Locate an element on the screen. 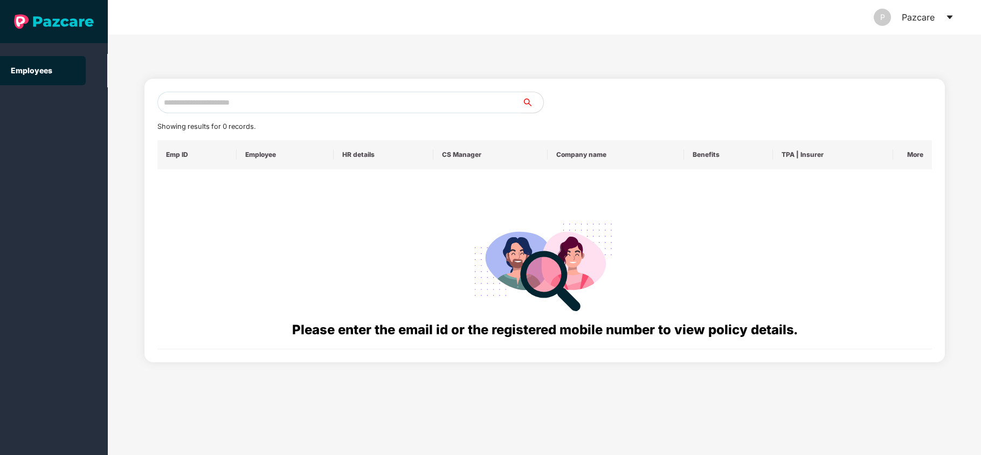 Image resolution: width=981 pixels, height=455 pixels. th: Benefits is located at coordinates (729, 155).